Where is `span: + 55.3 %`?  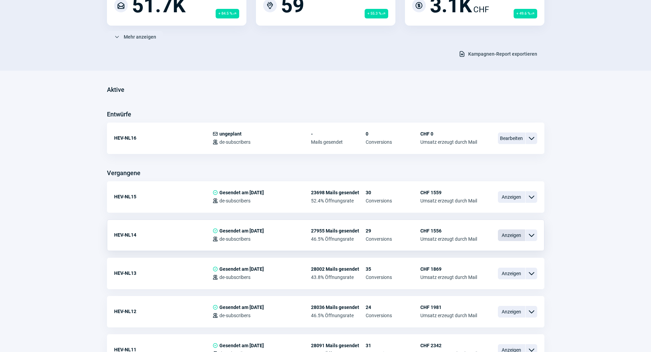 span: + 55.3 % is located at coordinates (376, 14).